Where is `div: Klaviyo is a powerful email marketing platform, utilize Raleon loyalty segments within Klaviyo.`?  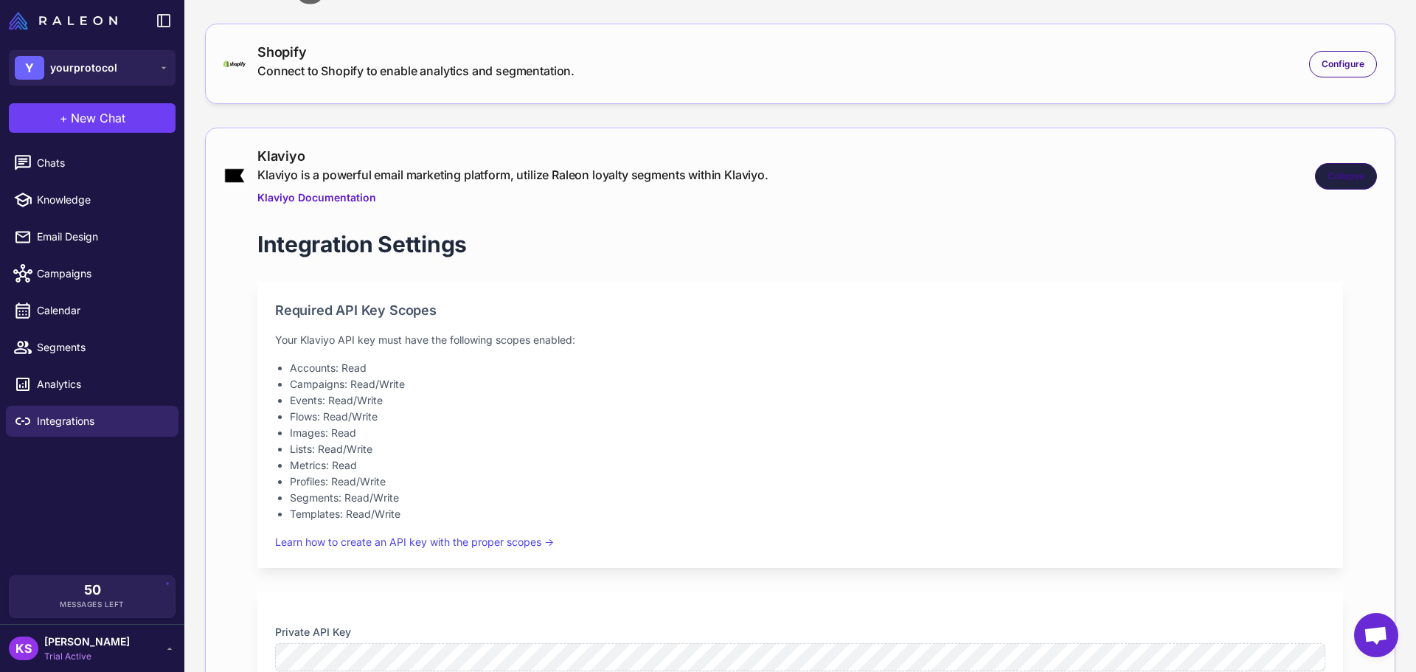
div: Klaviyo is a powerful email marketing platform, utilize Raleon loyalty segments within Klaviyo. is located at coordinates (512, 175).